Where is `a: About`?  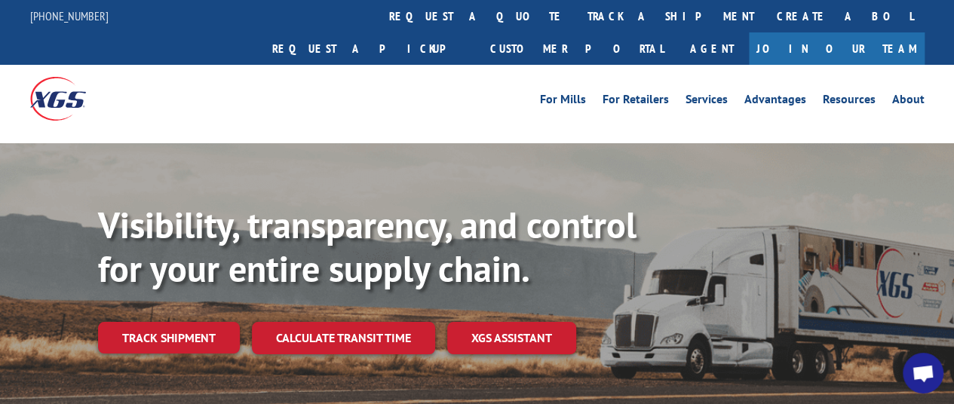 a: About is located at coordinates (908, 102).